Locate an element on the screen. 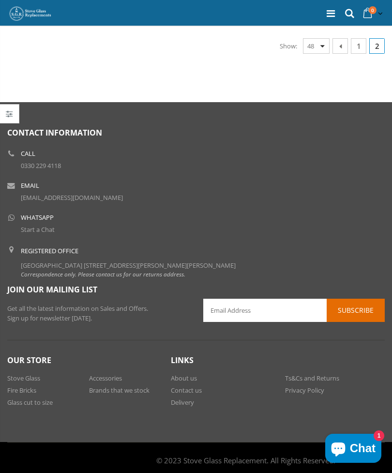  span: 0 is located at coordinates (373, 10).